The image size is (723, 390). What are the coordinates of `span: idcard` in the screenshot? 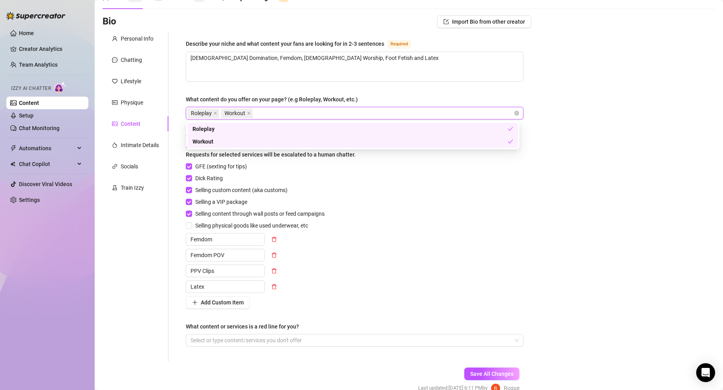 It's located at (115, 102).